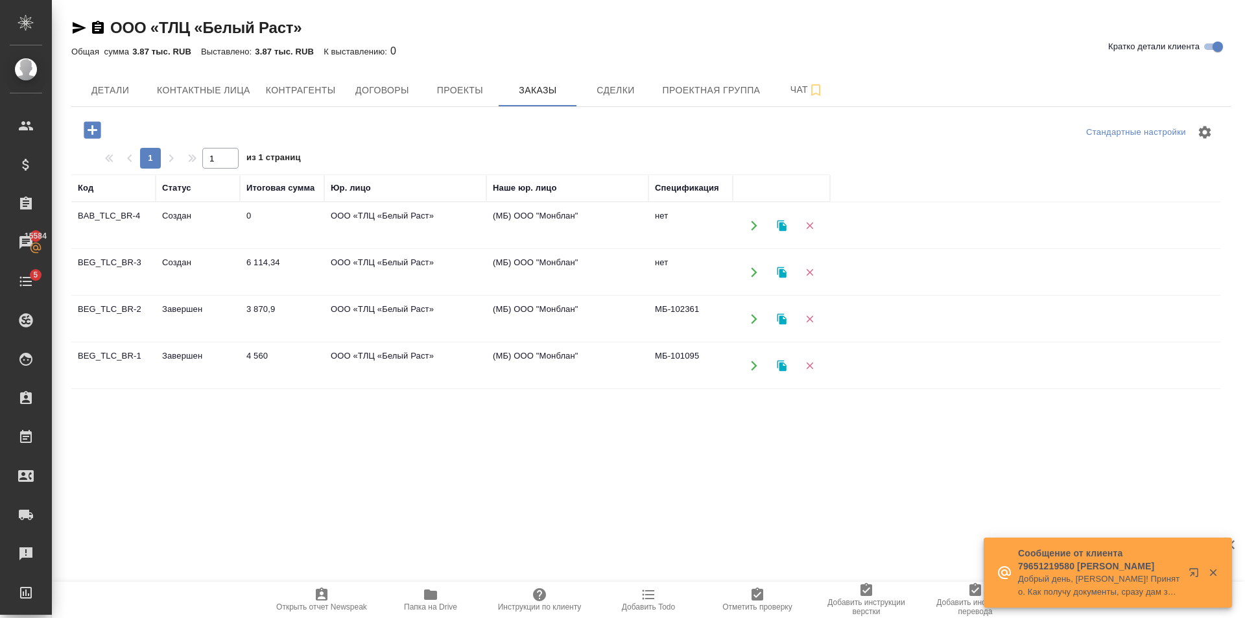 The image size is (1245, 618). Describe the element at coordinates (807, 89) in the screenshot. I see `span: Чат` at that location.